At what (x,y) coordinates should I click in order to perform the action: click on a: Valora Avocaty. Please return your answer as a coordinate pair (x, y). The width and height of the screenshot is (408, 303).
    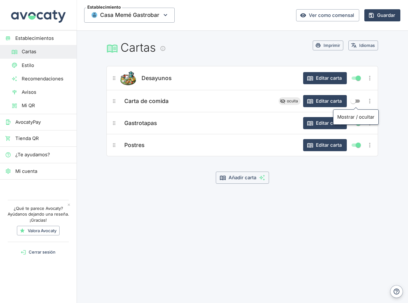
    Looking at the image, I should click on (38, 230).